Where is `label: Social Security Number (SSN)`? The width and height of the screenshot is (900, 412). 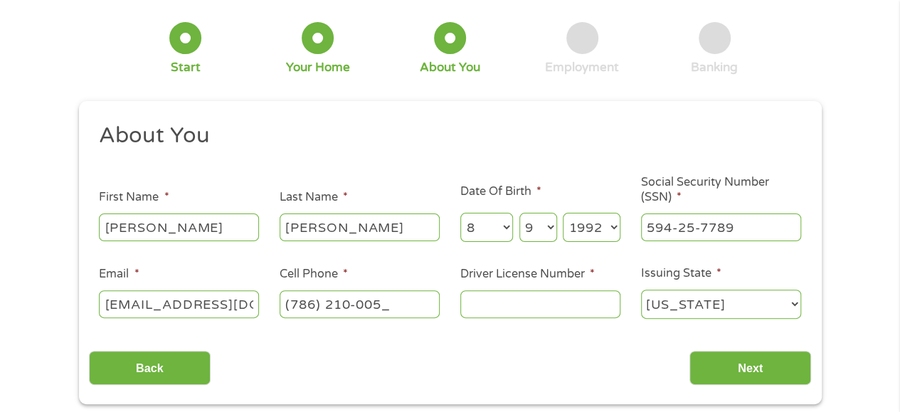
label: Social Security Number (SSN) is located at coordinates (720, 190).